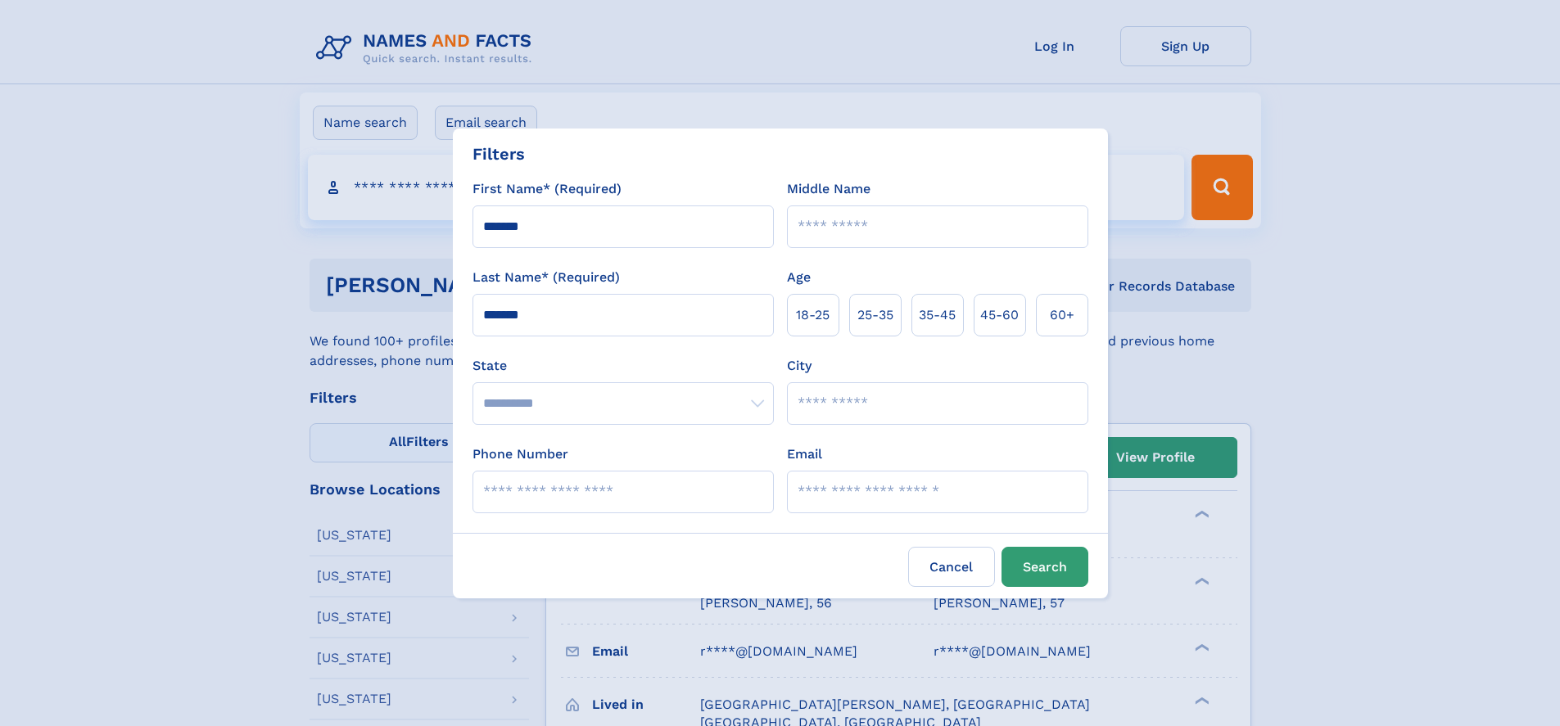 This screenshot has height=726, width=1560. What do you see at coordinates (951, 567) in the screenshot?
I see `label: Cancel` at bounding box center [951, 567].